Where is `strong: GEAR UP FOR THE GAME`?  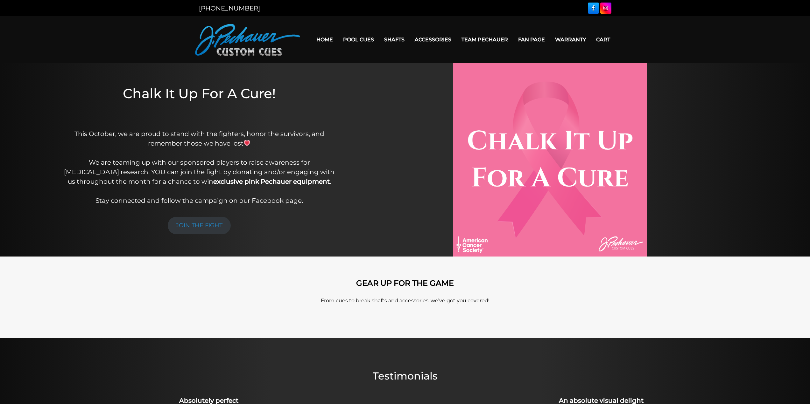 strong: GEAR UP FOR THE GAME is located at coordinates (405, 283).